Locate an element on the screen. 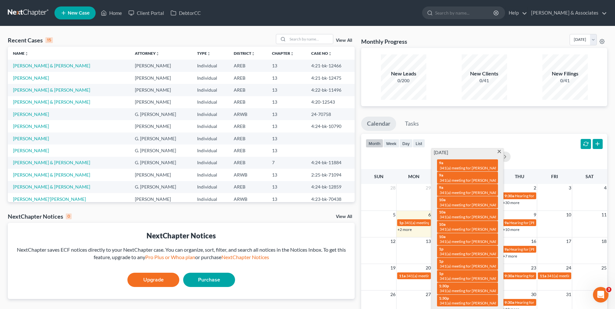 Image resolution: width=615 pixels, height=309 pixels. a: NextChapter Notices is located at coordinates (245, 257).